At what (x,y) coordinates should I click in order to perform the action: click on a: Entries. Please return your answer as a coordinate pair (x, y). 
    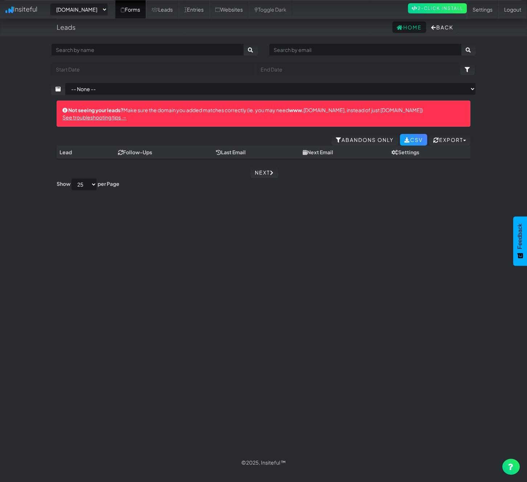
    Looking at the image, I should click on (194, 9).